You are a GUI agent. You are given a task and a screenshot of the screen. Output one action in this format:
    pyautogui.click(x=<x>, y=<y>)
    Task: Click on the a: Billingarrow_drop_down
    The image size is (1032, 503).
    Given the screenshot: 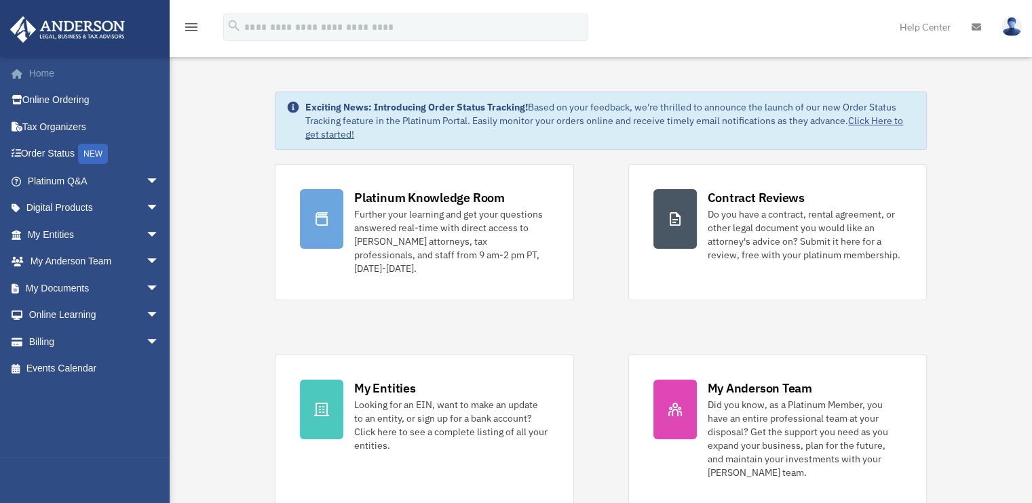 What is the action you would take?
    pyautogui.click(x=94, y=342)
    